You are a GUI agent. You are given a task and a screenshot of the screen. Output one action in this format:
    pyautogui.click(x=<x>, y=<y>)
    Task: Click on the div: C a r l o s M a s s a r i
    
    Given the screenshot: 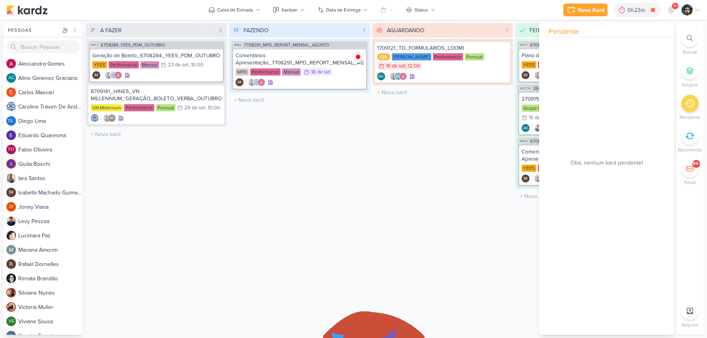 What is the action you would take?
    pyautogui.click(x=51, y=92)
    